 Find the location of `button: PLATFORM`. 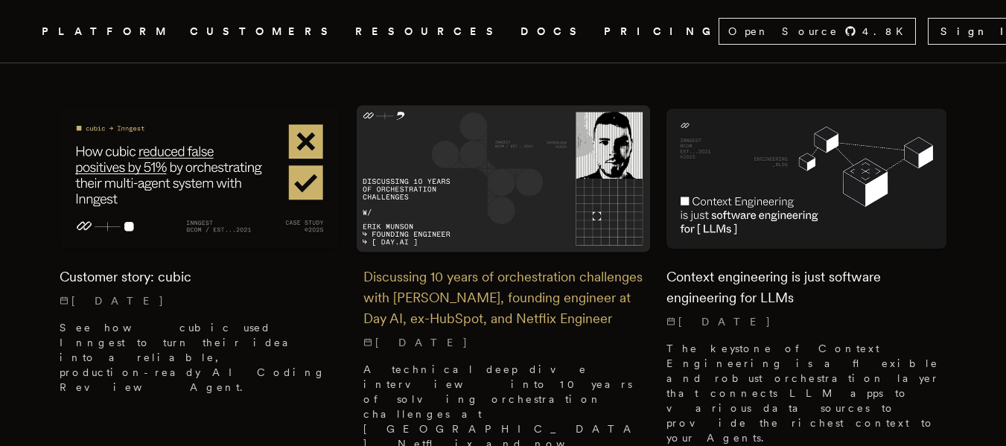

button: PLATFORM is located at coordinates (106, 31).